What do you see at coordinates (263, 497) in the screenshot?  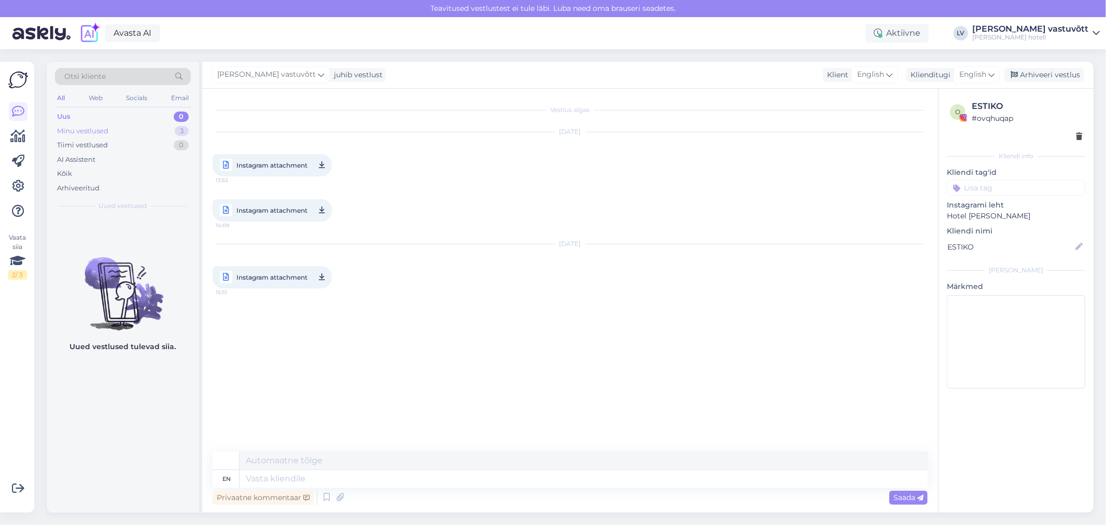 I see `div: Privaatne kommentaar` at bounding box center [263, 497].